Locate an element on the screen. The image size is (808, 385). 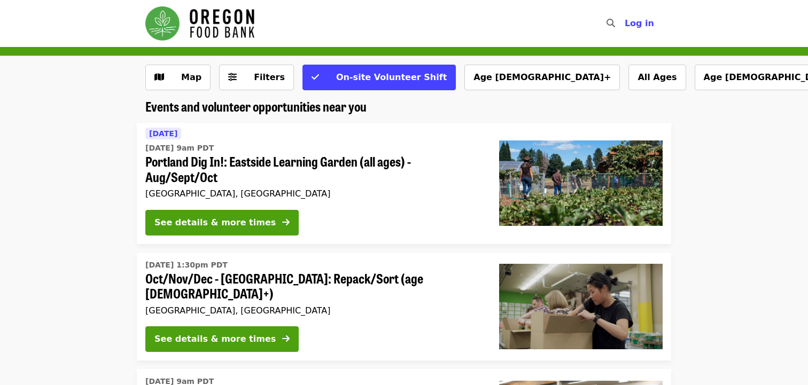
button: Show map view is located at coordinates (178, 77).